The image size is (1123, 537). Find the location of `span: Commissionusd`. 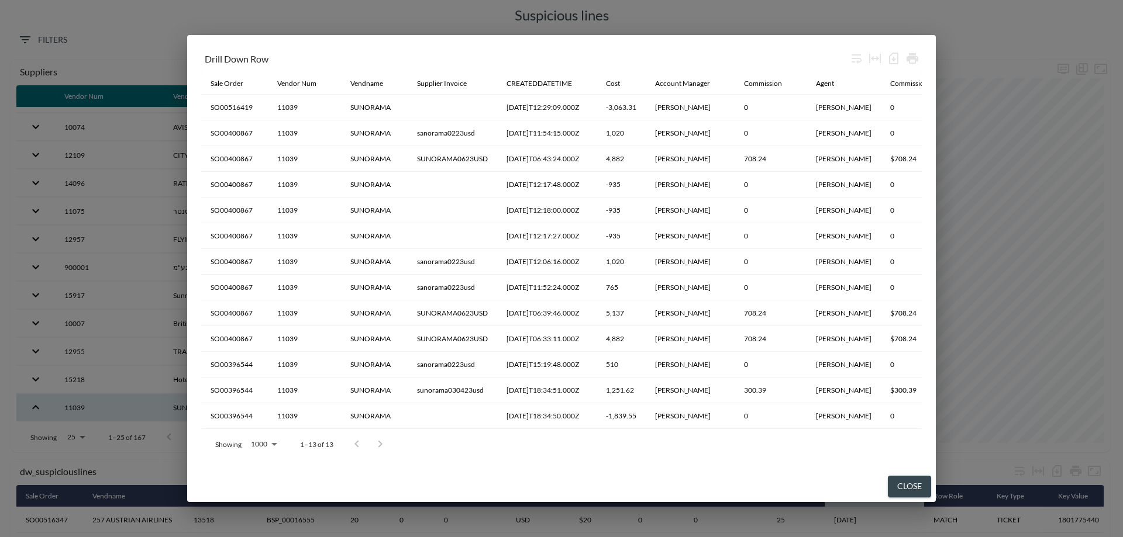

span: Commissionusd is located at coordinates (922, 84).